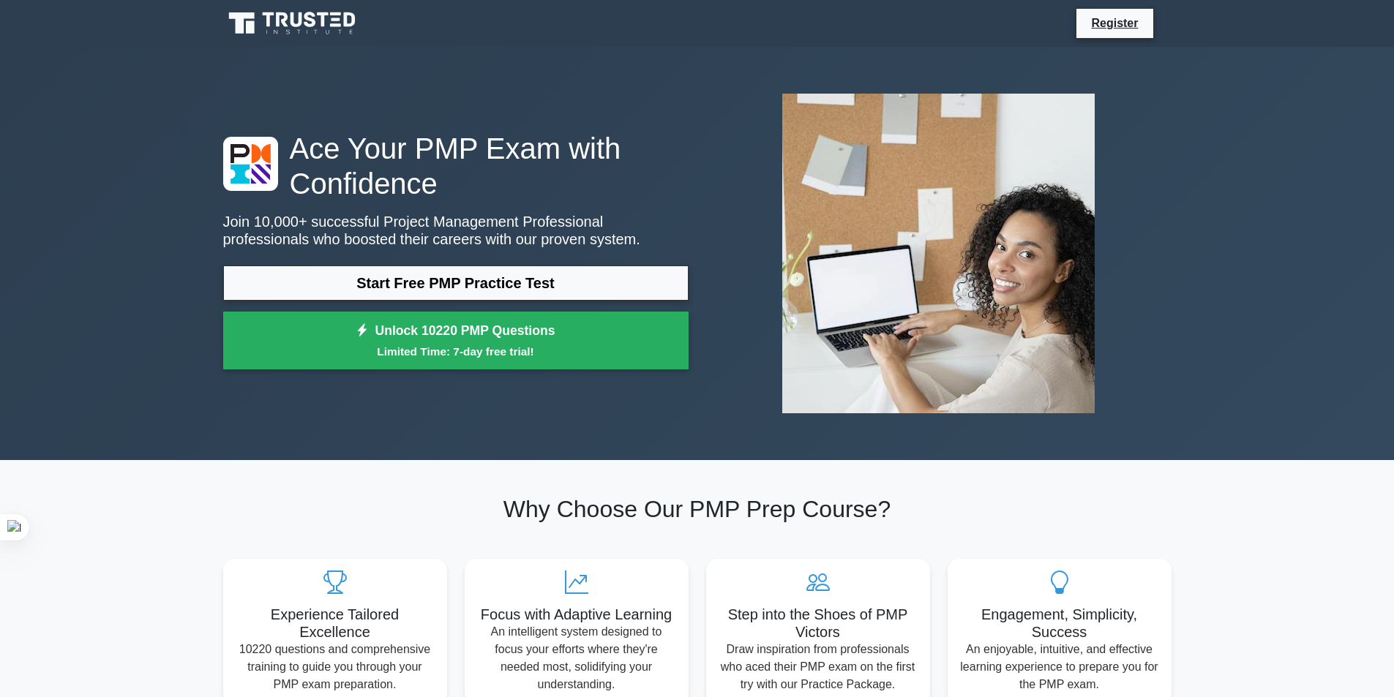 Image resolution: width=1394 pixels, height=697 pixels. I want to click on p: Join 10,000+ successful Project Management Professional professionals who boosted their careers w..., so click(456, 230).